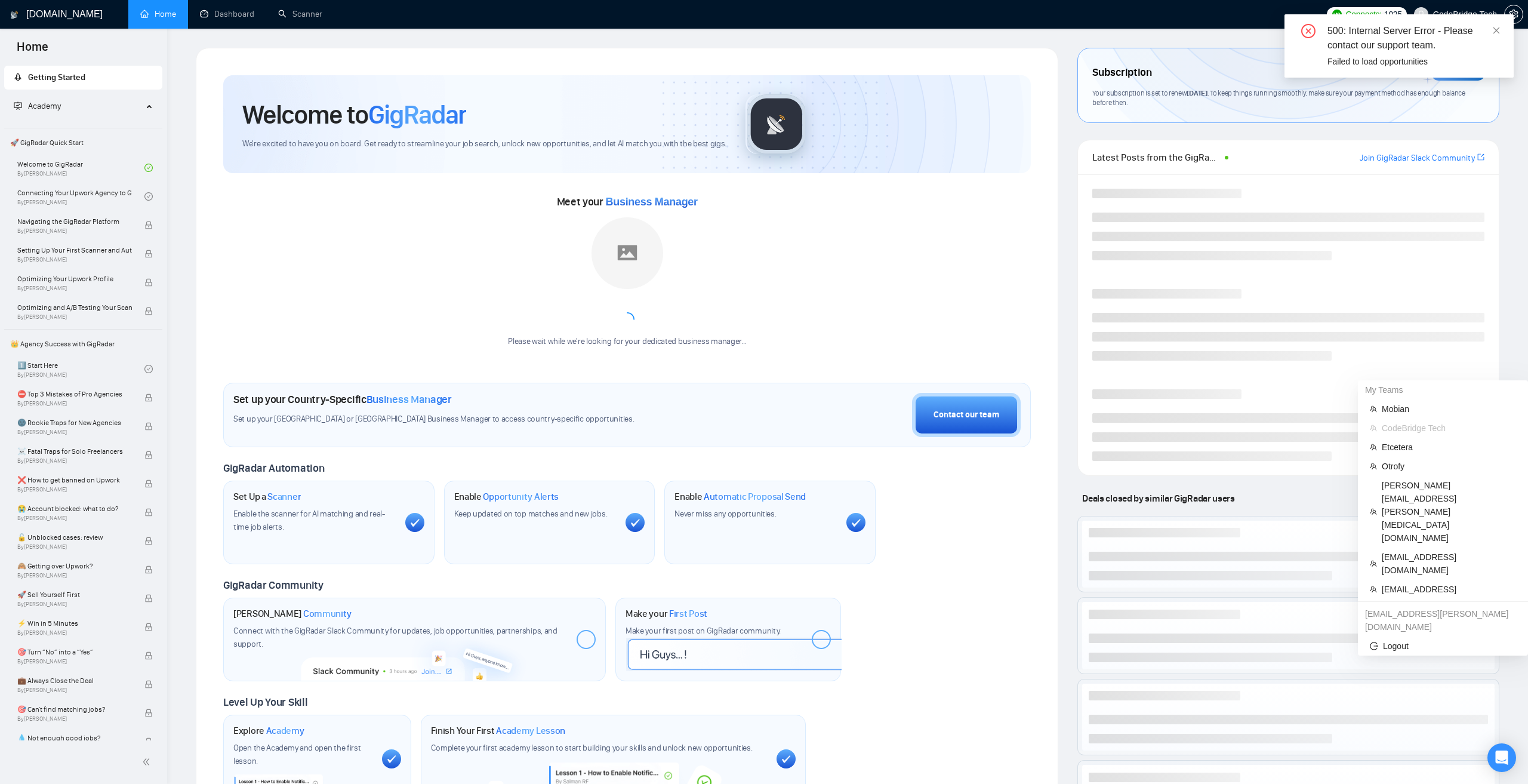 The height and width of the screenshot is (784, 1528). What do you see at coordinates (1158, 497) in the screenshot?
I see `span: Deals closed by similar GigRadar users` at bounding box center [1158, 497].